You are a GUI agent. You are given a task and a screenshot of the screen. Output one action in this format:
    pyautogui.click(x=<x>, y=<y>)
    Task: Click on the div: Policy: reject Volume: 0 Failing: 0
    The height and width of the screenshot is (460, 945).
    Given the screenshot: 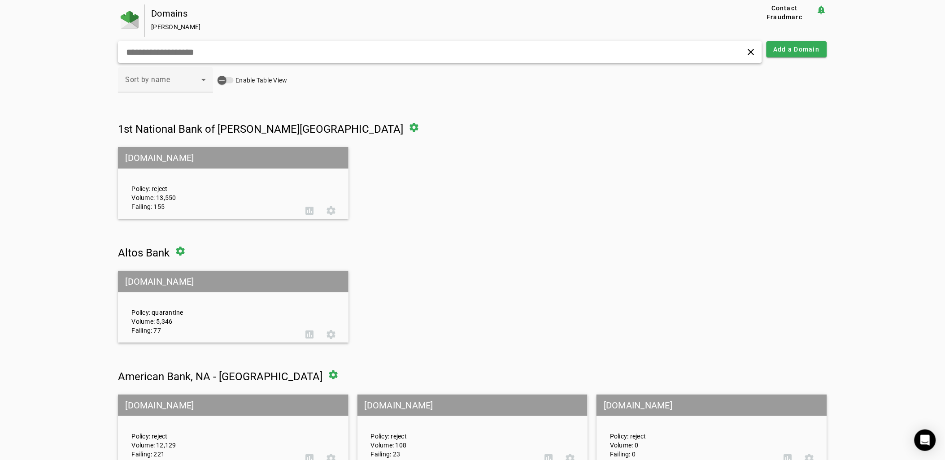 What is the action you would take?
    pyautogui.click(x=690, y=431)
    